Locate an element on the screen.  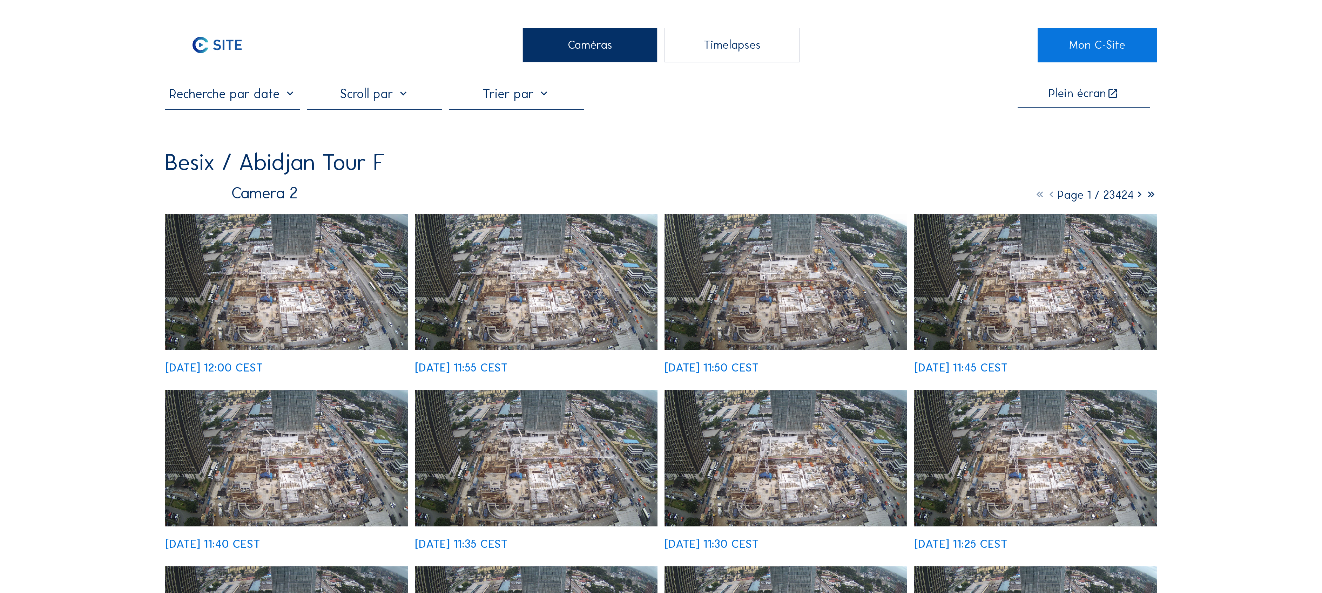
img: image_53391473 is located at coordinates (536, 458).